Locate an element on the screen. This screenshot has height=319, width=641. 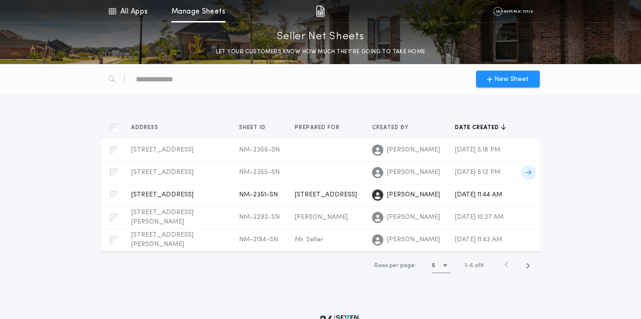
a: New Sheet is located at coordinates (508, 79).